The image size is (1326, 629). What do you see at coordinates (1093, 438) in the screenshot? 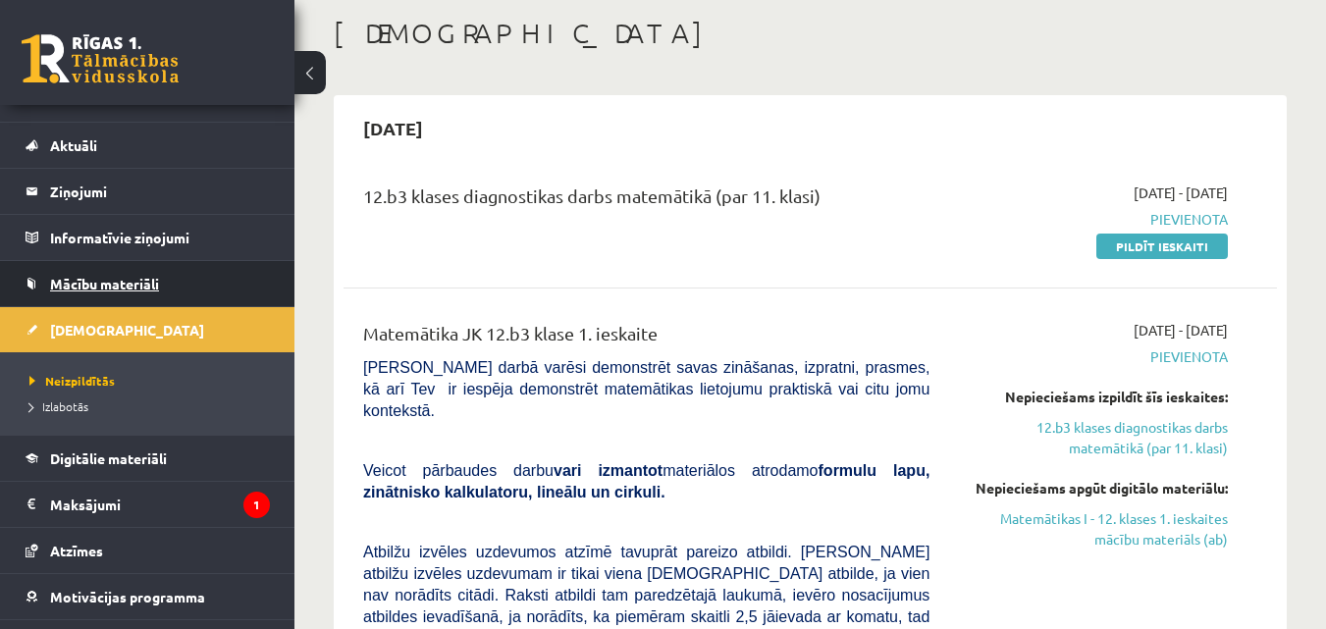
I see `a: 12.b3 klases diagnostikas darbs matemātikā (par 11. klasi)` at bounding box center [1093, 438].